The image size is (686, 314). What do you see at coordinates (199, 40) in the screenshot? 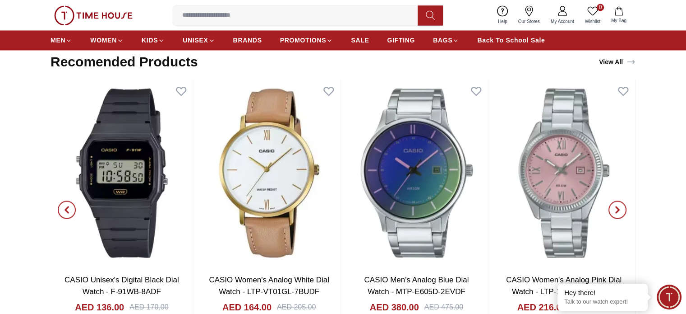
I see `a: UNISEX` at bounding box center [199, 40].